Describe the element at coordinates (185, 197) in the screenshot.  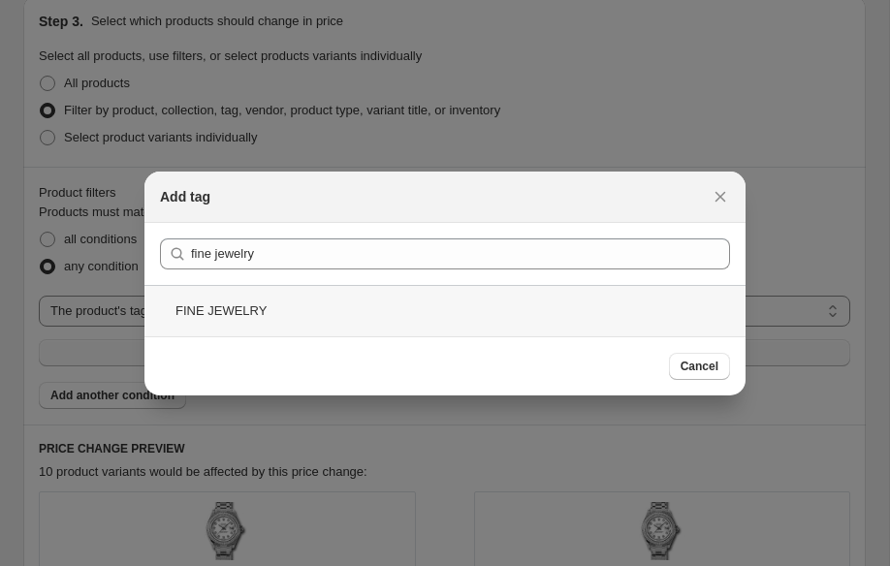
I see `h2: Add tag` at that location.